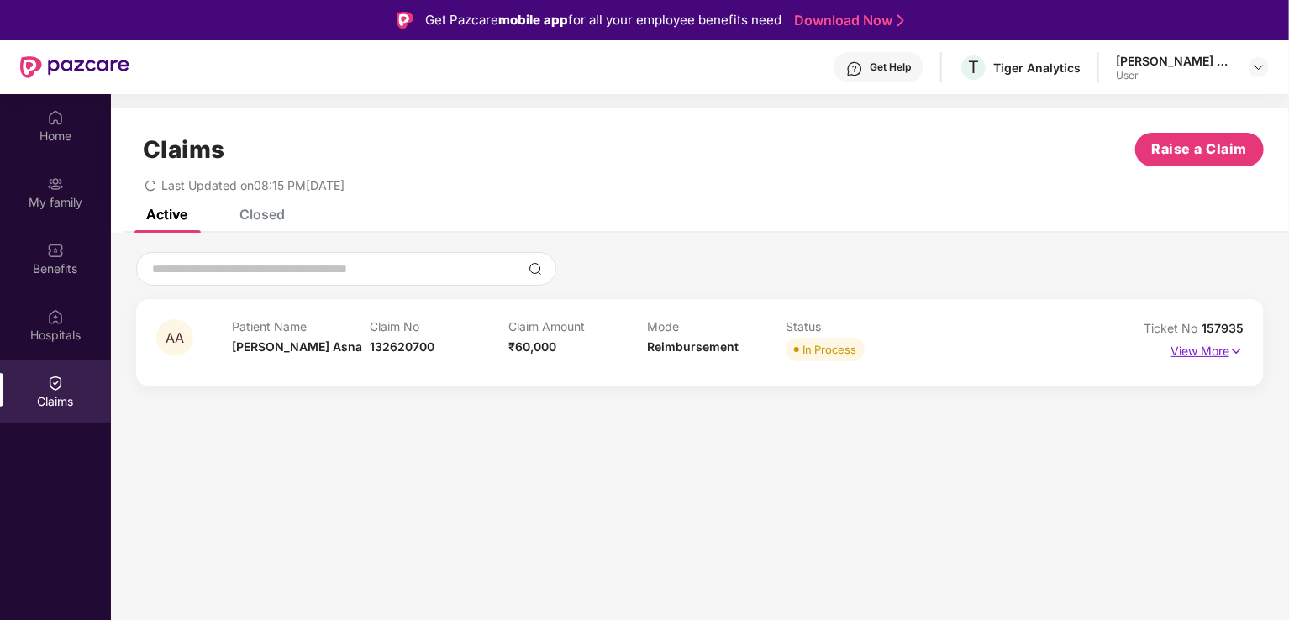 This screenshot has height=620, width=1289. I want to click on img: svg+xml;base64,PHN2ZyBpZD0iQ2xhaW0iIHhtbG5zPSJodHRwOi8vd3d3LnczLm9yZy8yMDAwL3N2ZyIgd2lkdGg9IjIwIi..., so click(55, 383).